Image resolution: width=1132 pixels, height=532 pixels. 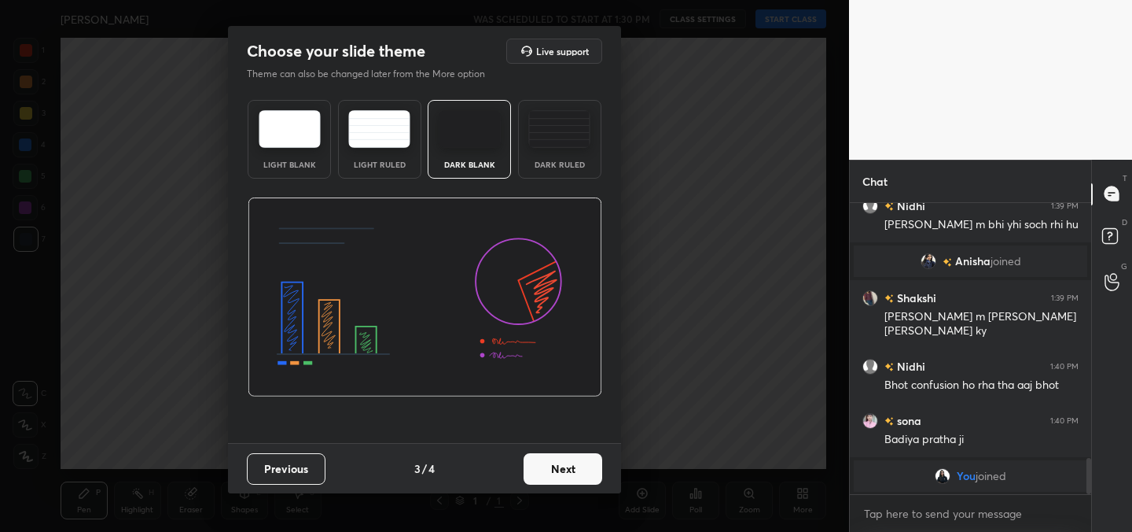 What do you see at coordinates (907, 420) in the screenshot?
I see `h6: sona` at bounding box center [907, 420].